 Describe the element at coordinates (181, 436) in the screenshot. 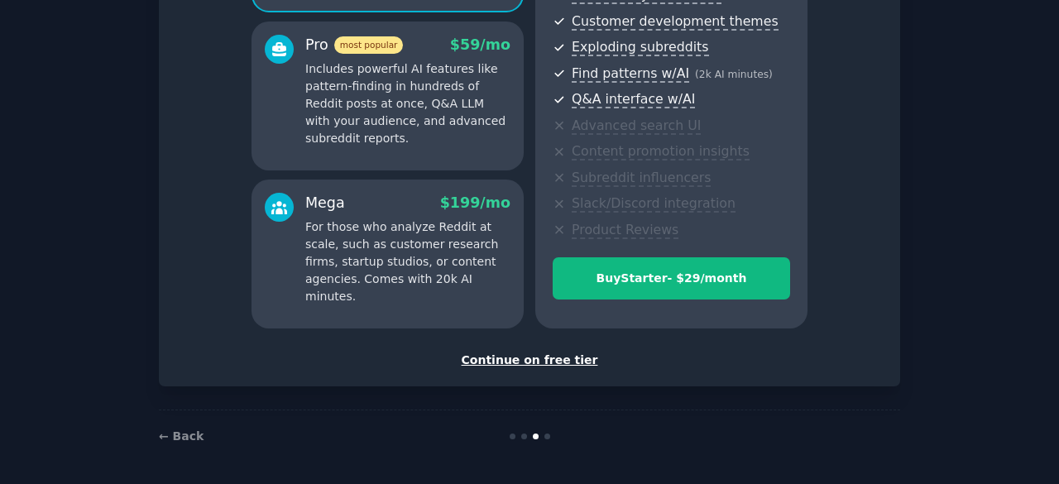

I see `a: ← Back` at that location.